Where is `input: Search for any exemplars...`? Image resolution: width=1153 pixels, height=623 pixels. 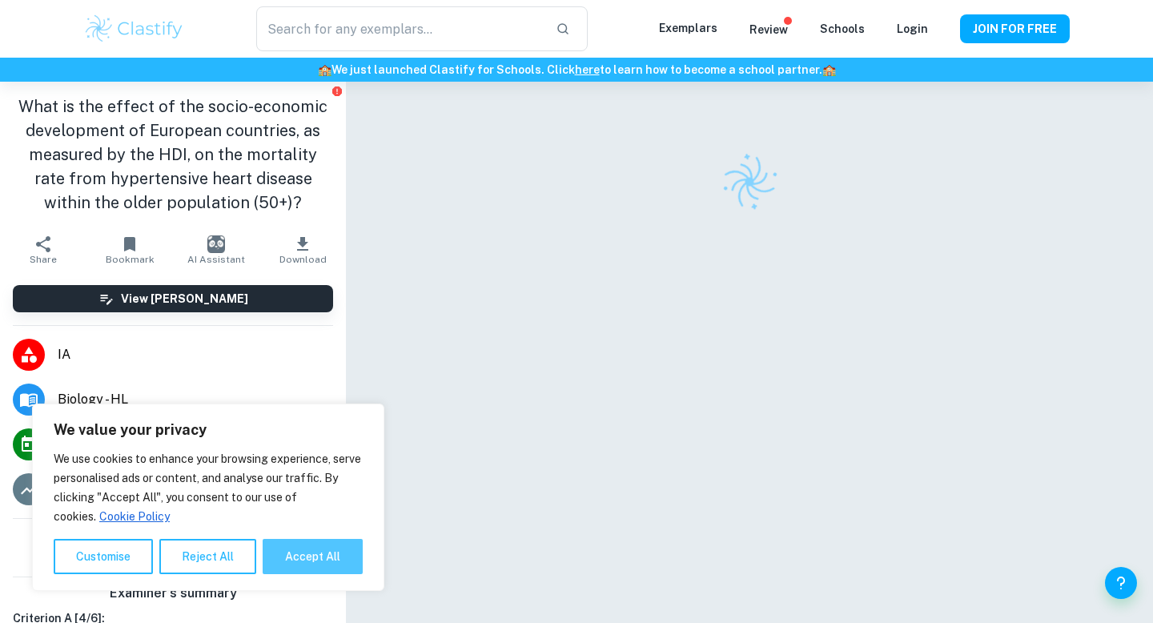
input: Search for any exemplars... is located at coordinates (400, 29).